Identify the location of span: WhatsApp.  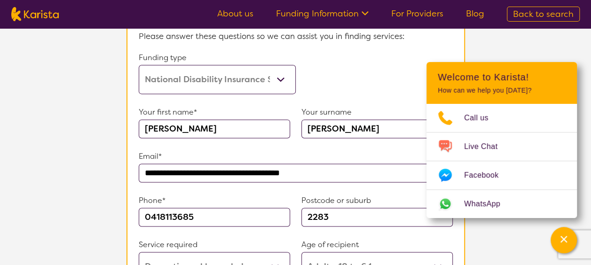
(487, 204).